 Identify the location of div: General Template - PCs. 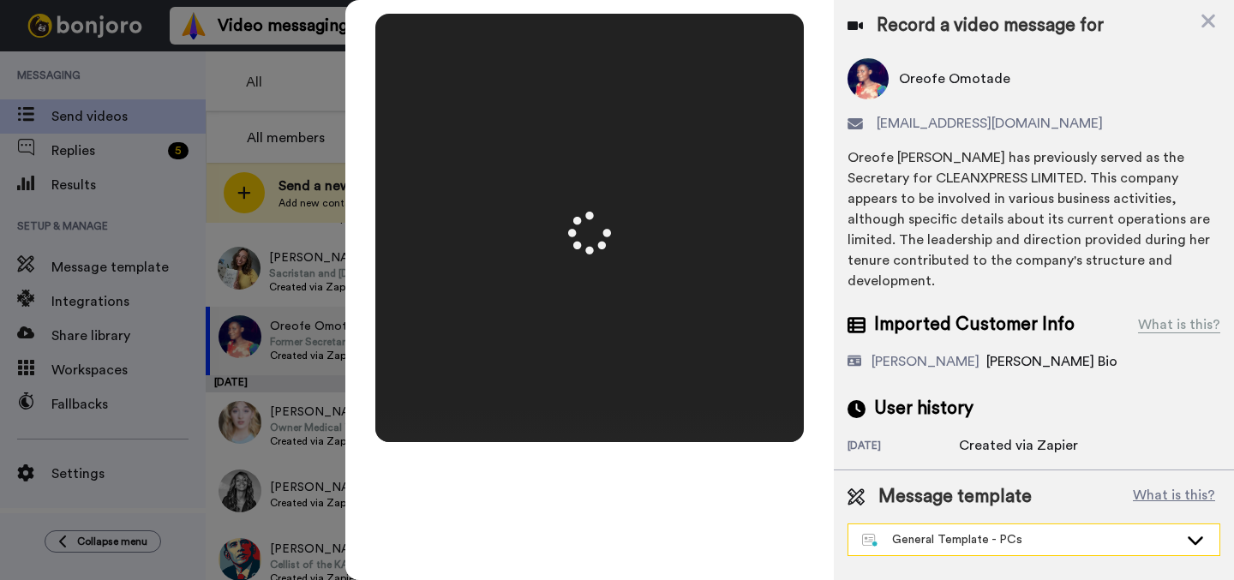
(1019, 540).